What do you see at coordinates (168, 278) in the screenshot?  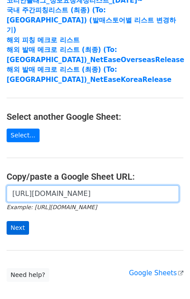 I see `div: Chat Widget` at bounding box center [168, 278].